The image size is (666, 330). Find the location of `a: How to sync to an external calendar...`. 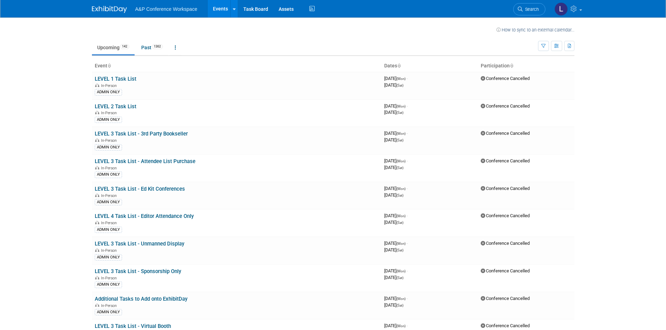

a: How to sync to an external calendar... is located at coordinates (535, 30).